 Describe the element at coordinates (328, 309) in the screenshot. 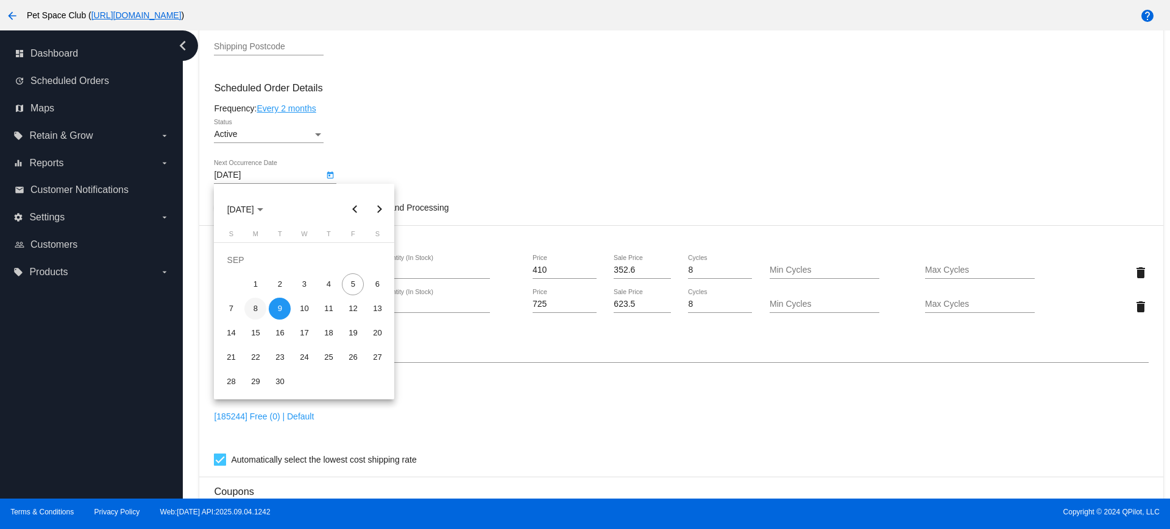

I see `td: September 11, 2025` at that location.